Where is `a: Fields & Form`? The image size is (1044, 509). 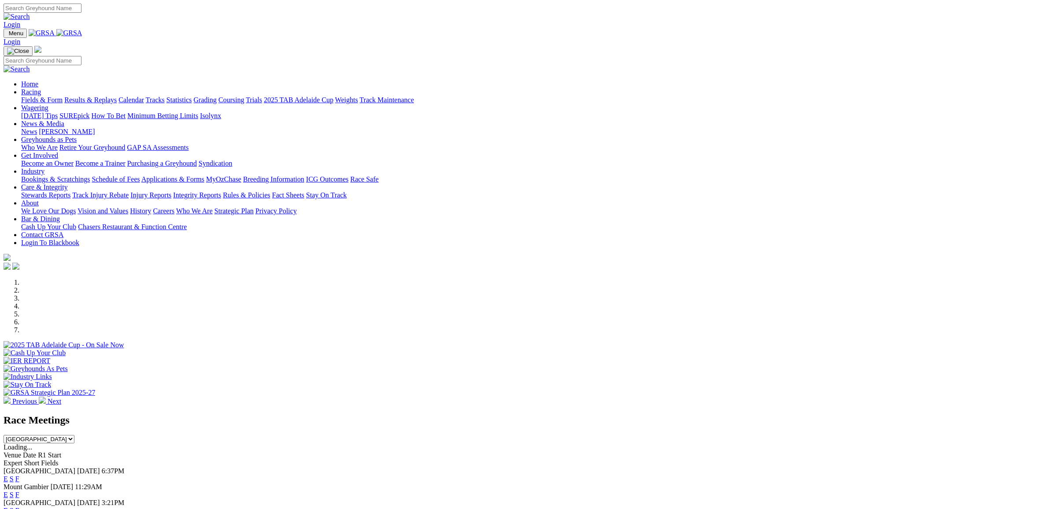 a: Fields & Form is located at coordinates (42, 100).